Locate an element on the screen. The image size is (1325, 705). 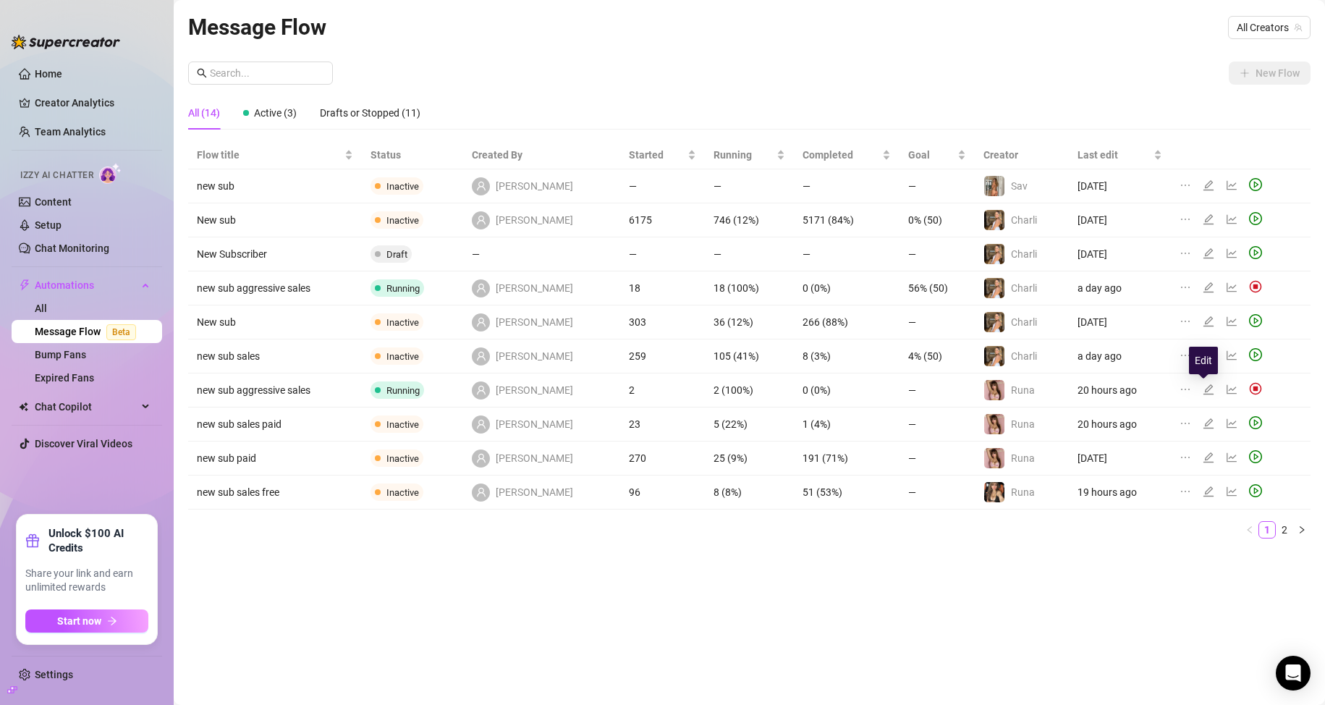
a: 2 is located at coordinates (1284, 530).